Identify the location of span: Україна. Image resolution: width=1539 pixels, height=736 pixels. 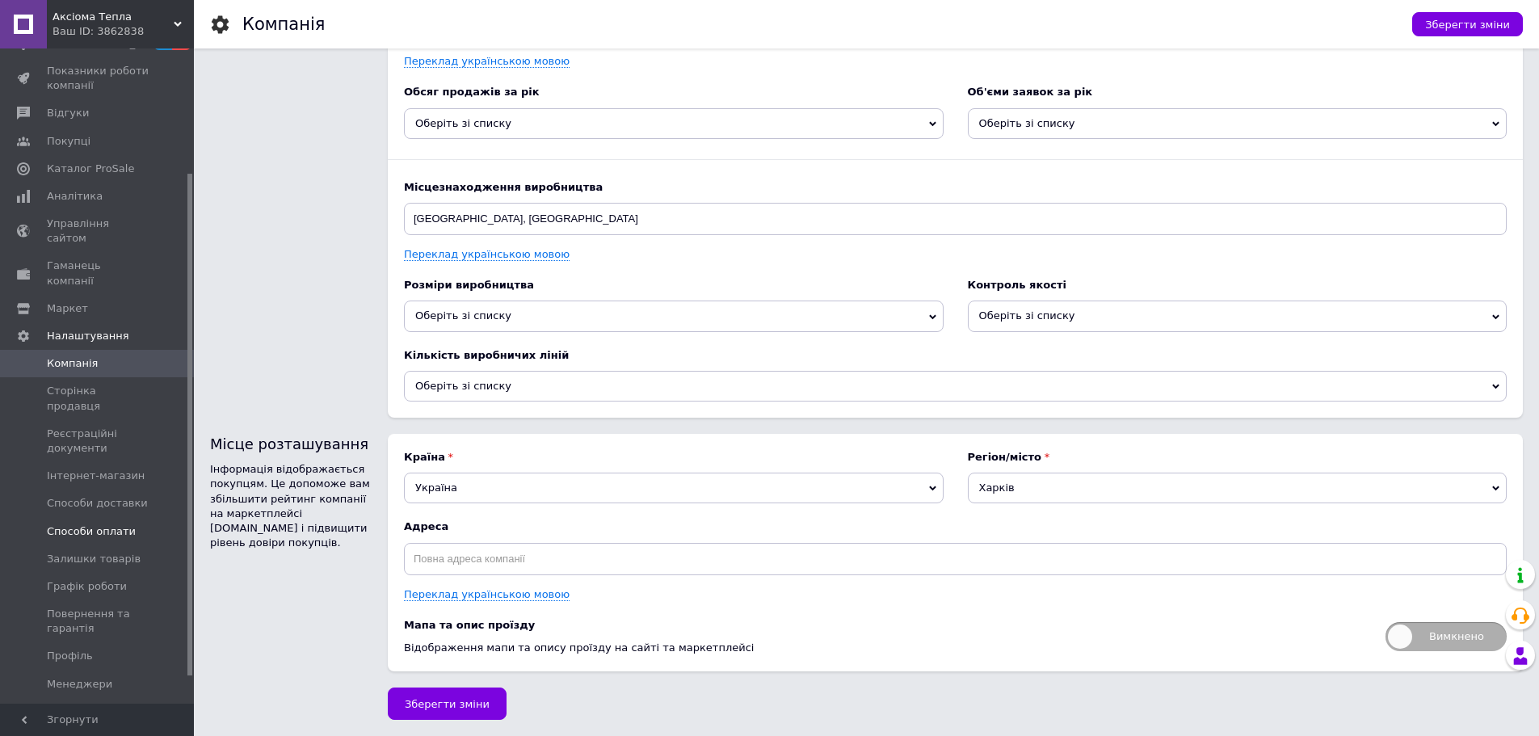
(674, 488).